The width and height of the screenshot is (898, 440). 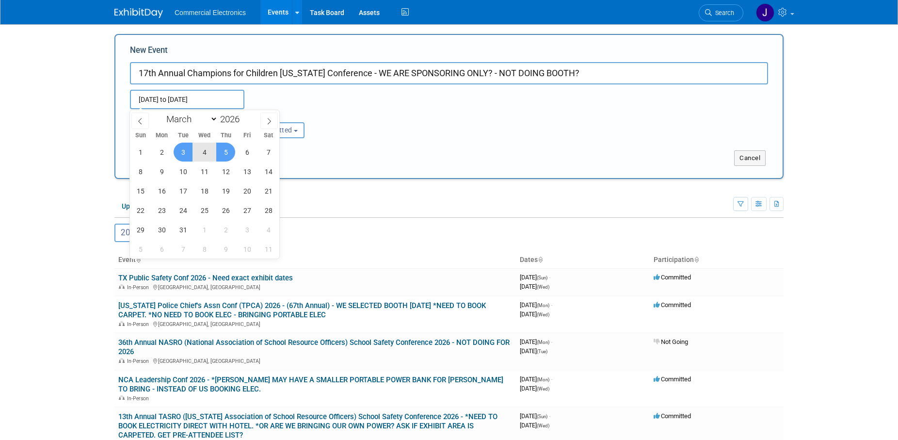 What do you see at coordinates (268, 229) in the screenshot?
I see `span: April 4, 2026` at bounding box center [268, 229].